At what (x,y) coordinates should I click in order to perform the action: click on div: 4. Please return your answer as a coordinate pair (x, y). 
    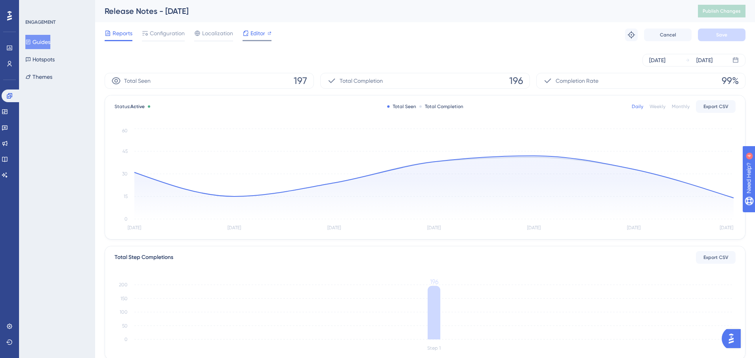
    Looking at the image, I should click on (56, 7).